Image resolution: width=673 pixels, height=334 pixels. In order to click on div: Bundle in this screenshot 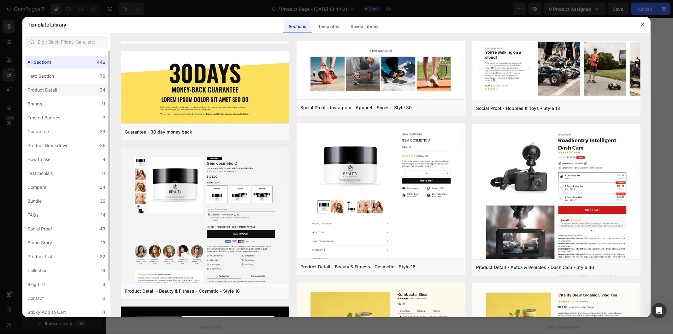, I will do `click(34, 201)`.